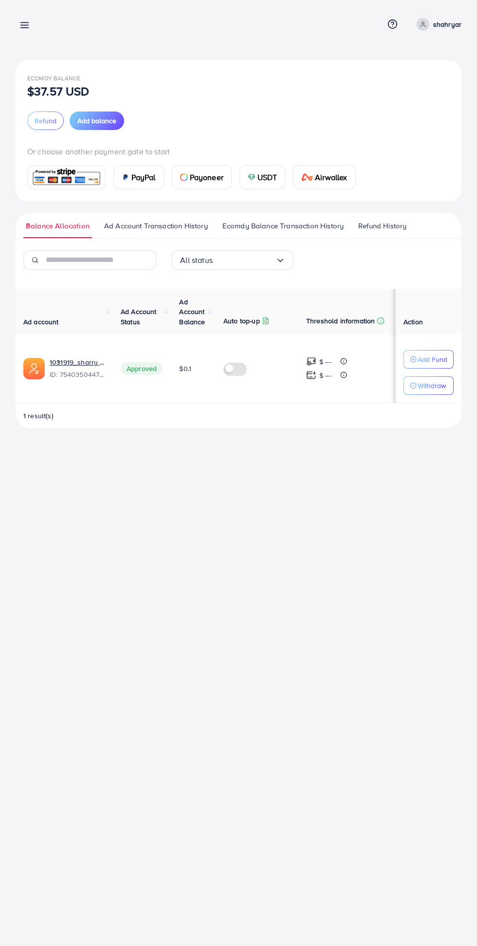 Image resolution: width=477 pixels, height=946 pixels. What do you see at coordinates (196, 260) in the screenshot?
I see `span: All status` at bounding box center [196, 260].